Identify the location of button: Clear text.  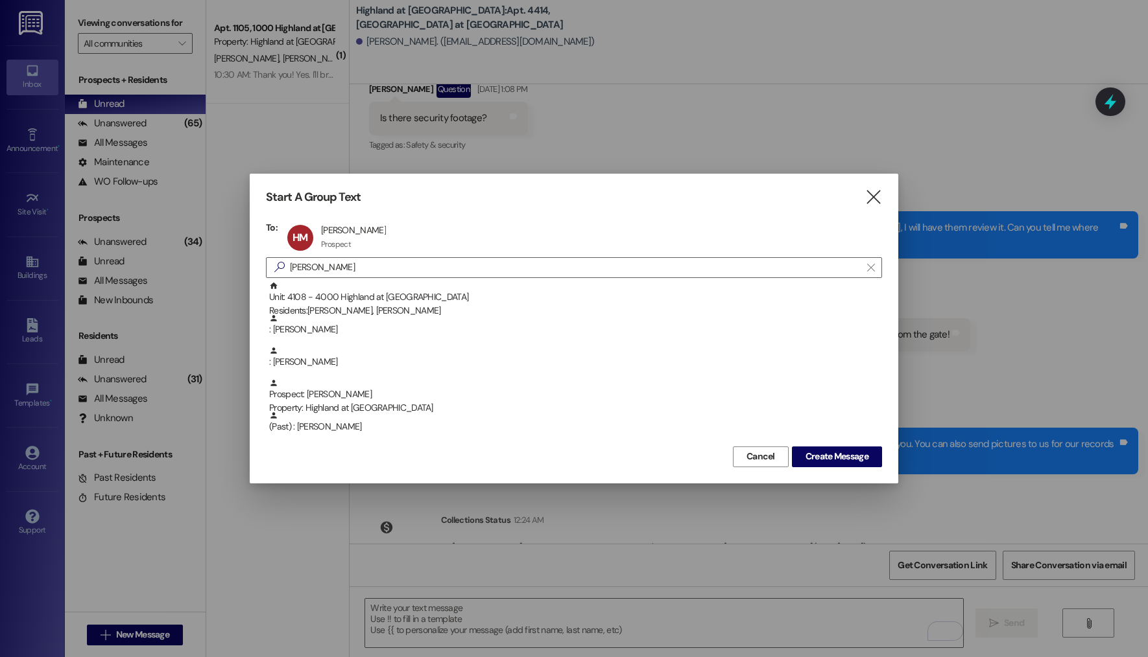
(871, 268).